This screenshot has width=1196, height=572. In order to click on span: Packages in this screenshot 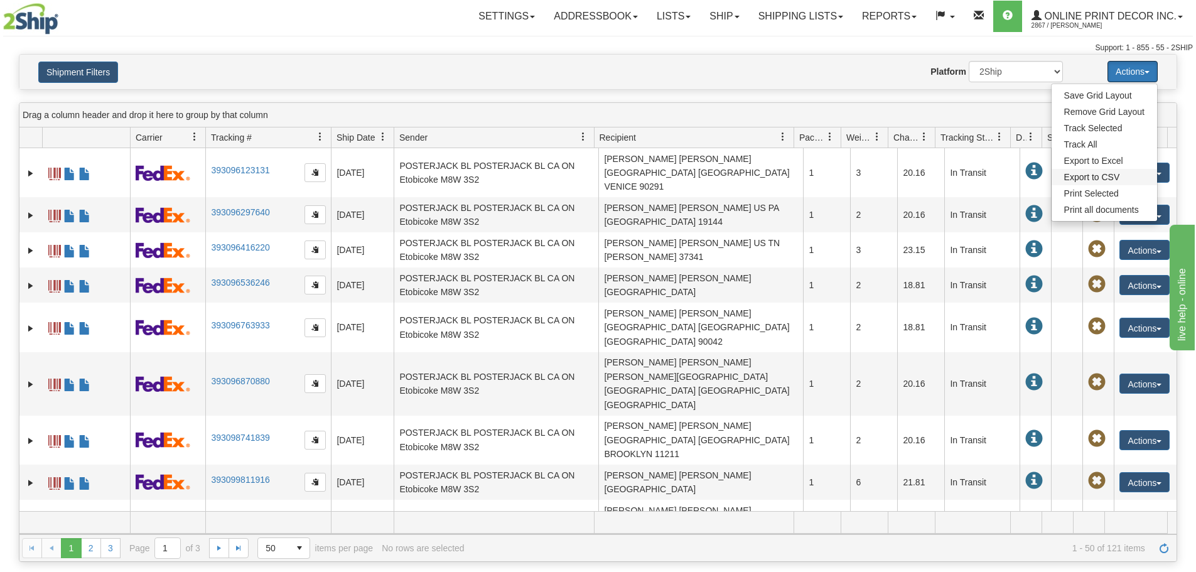, I will do `click(812, 137)`.